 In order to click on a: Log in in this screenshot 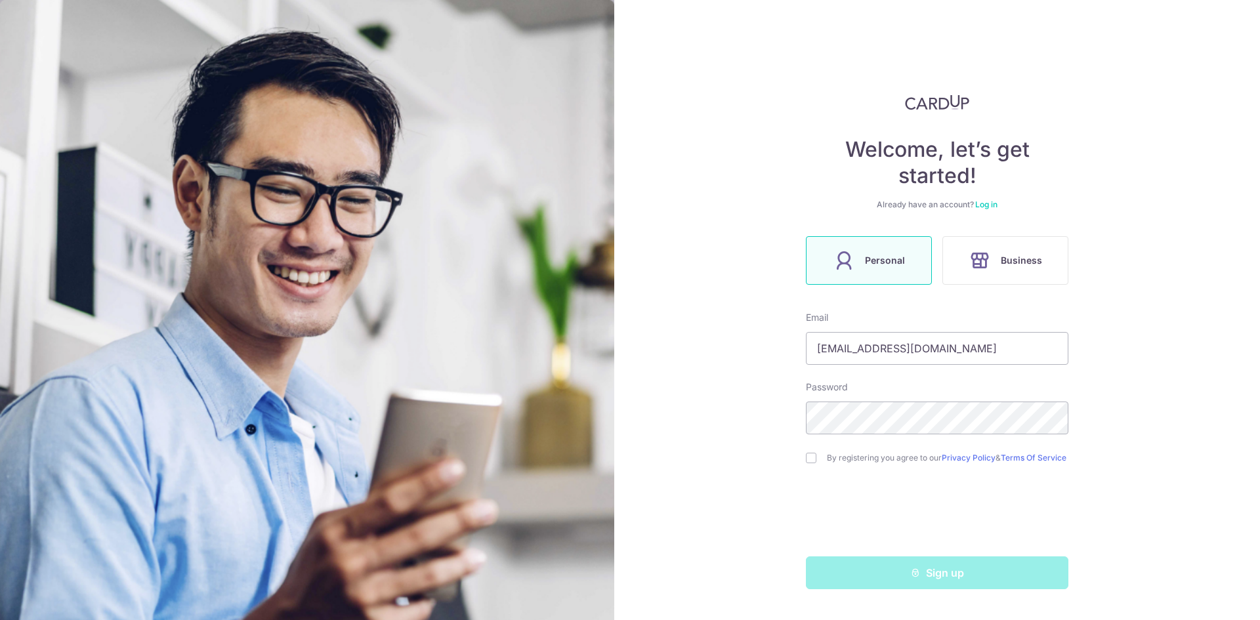, I will do `click(986, 204)`.